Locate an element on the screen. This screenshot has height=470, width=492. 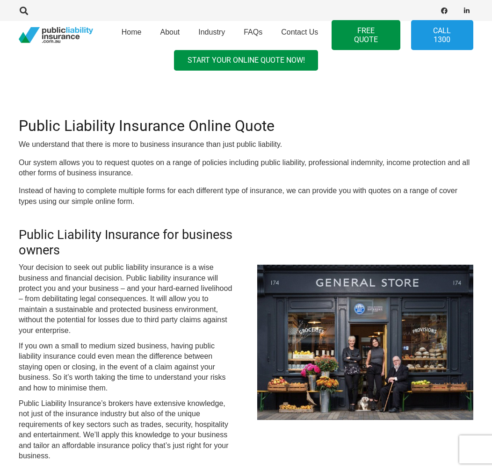
a: LinkedIn is located at coordinates (467, 11).